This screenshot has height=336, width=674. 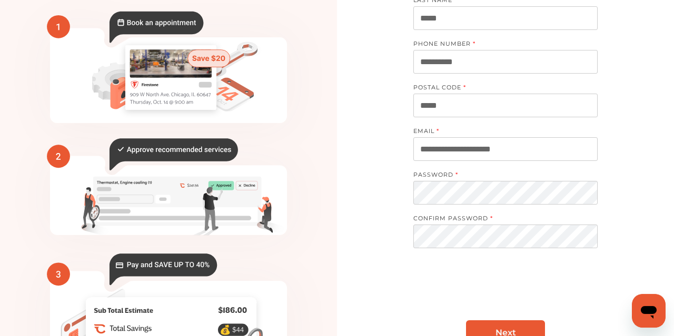 I want to click on label: POSTAL CODE, so click(x=500, y=88).